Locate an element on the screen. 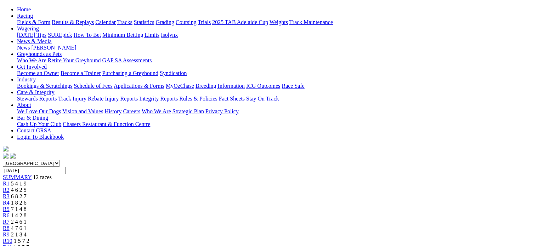  a: Weights is located at coordinates (279, 22).